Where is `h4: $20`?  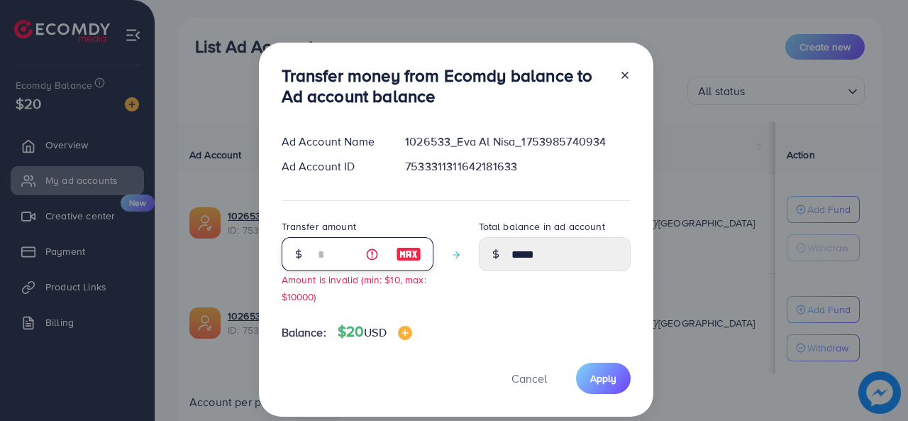 h4: $20 is located at coordinates (375, 331).